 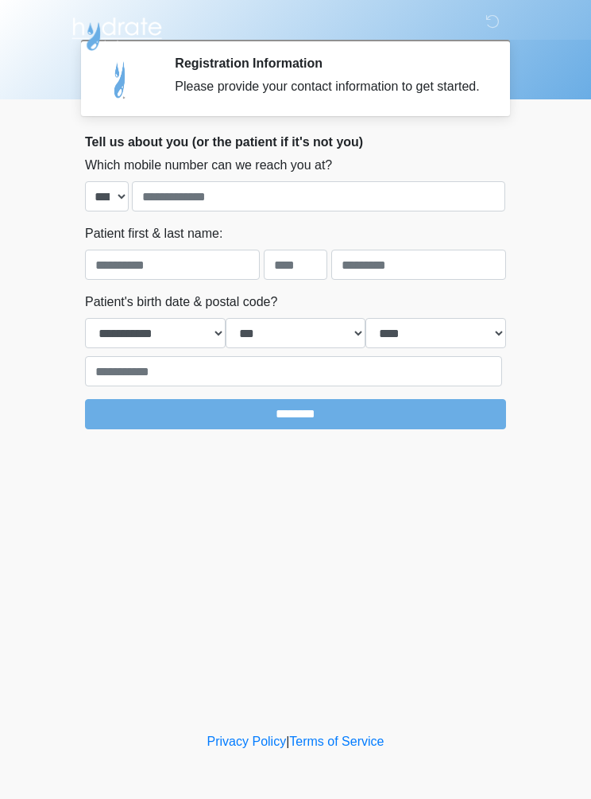 I want to click on label: Which mobile number can we reach you at?, so click(x=208, y=165).